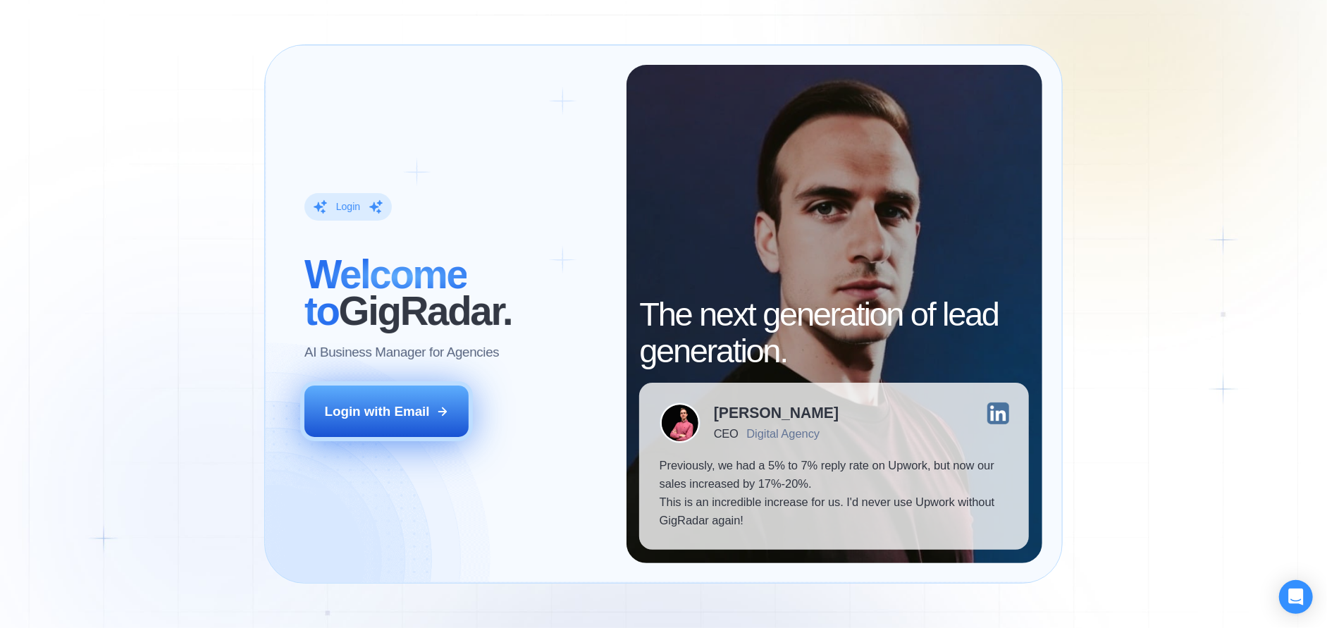 The image size is (1327, 628). What do you see at coordinates (402, 352) in the screenshot?
I see `p: AI Business Manager for Agencies` at bounding box center [402, 352].